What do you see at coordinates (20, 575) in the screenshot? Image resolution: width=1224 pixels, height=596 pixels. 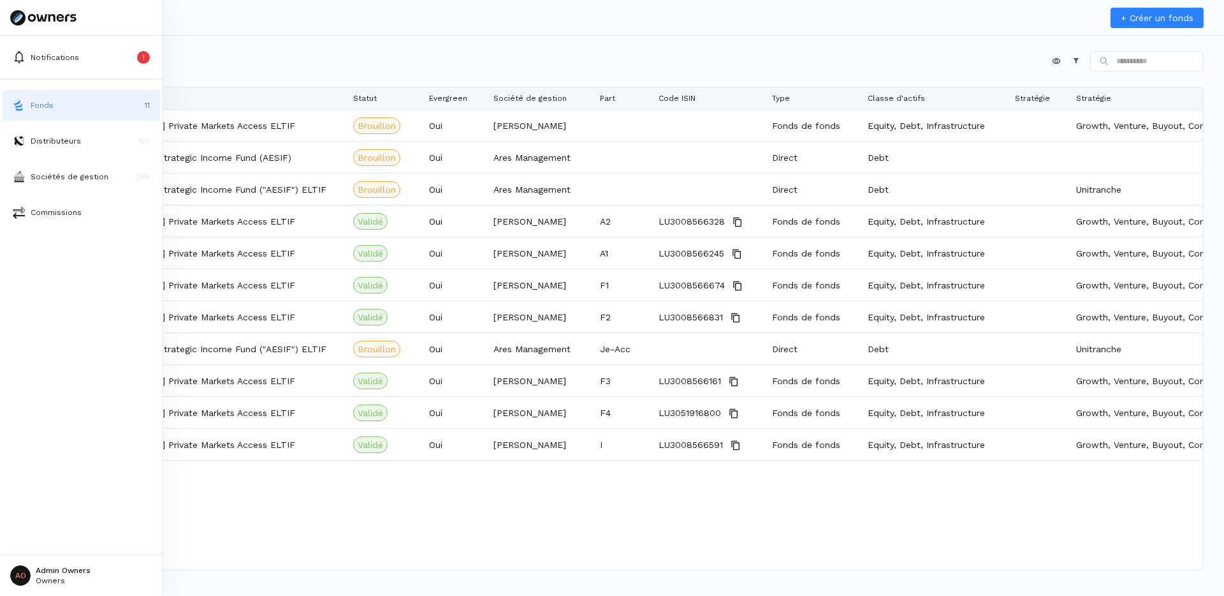 I see `span: AO` at bounding box center [20, 575].